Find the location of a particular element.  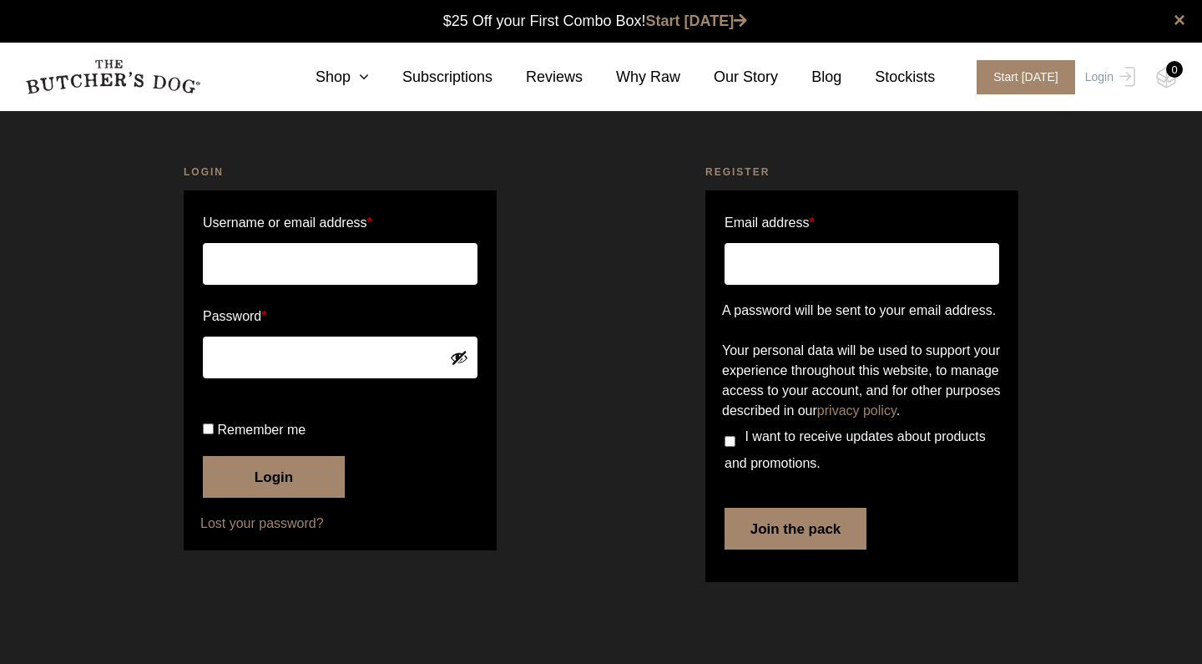

input: Remember me is located at coordinates (208, 428).